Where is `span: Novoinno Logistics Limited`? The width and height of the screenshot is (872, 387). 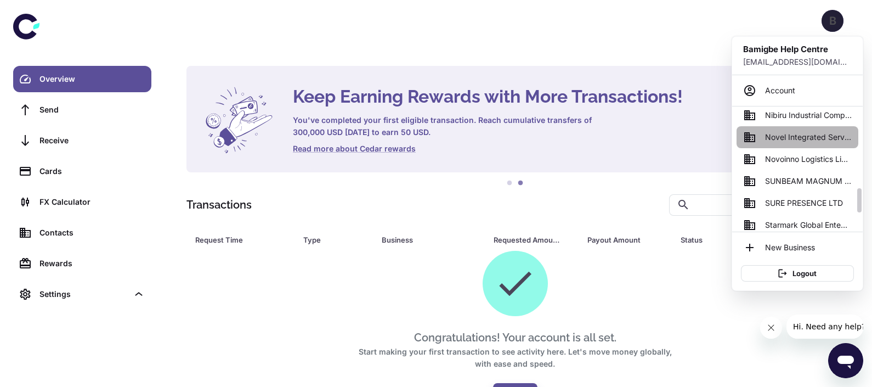
span: Novoinno Logistics Limited is located at coordinates (808, 159).